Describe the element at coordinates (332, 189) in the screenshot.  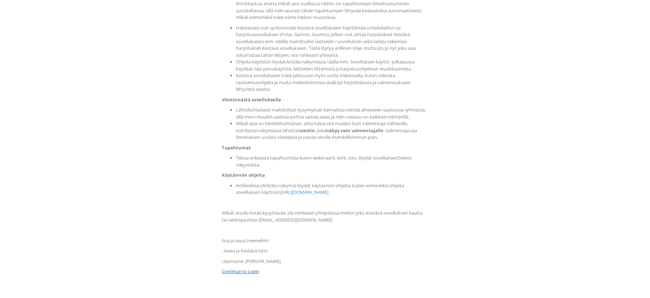
I see `li: Artikkelissa ( -näkymä) löydät käytännön ohjeita, kuten esimerkiksi ohjeita sovelluksen käyttöön` at that location.